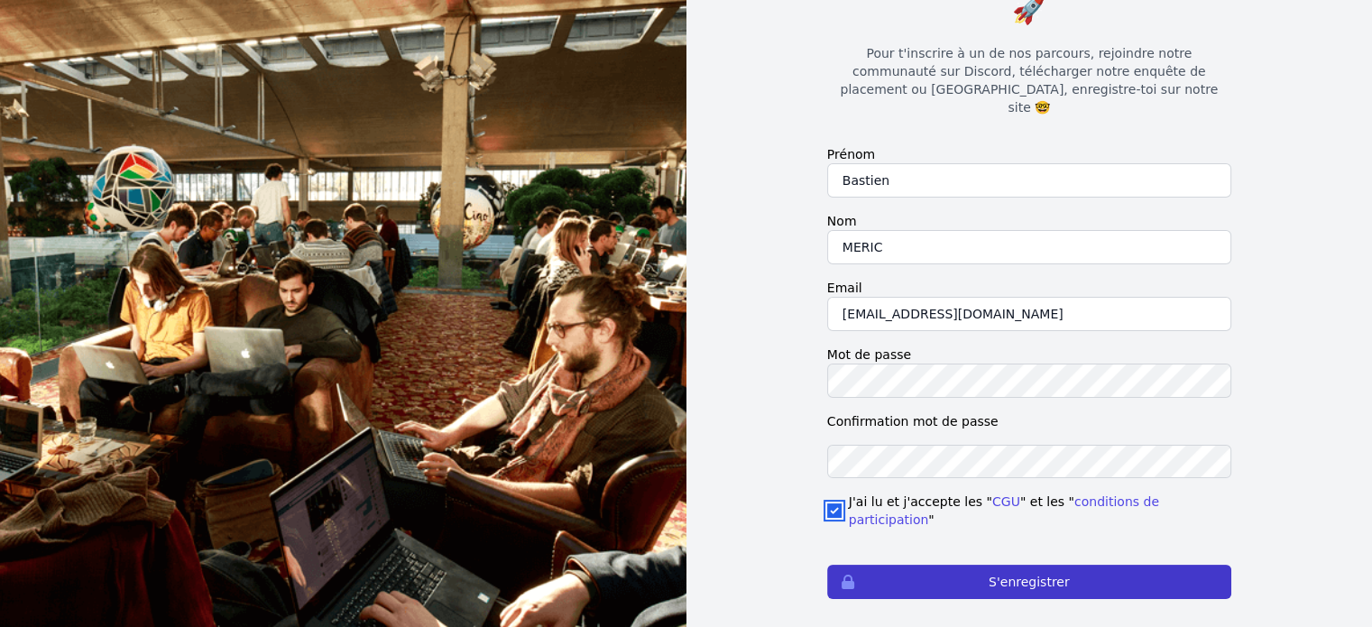  I want to click on button: S'enregistrer, so click(1029, 582).